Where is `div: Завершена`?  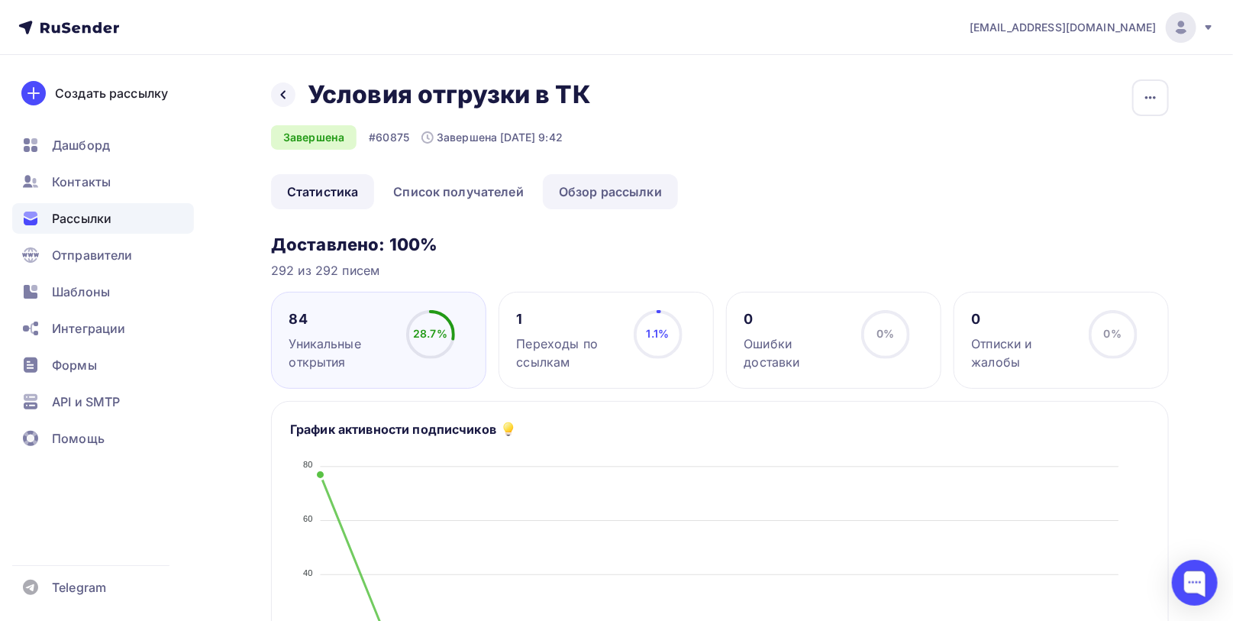 div: Завершена is located at coordinates (314, 137).